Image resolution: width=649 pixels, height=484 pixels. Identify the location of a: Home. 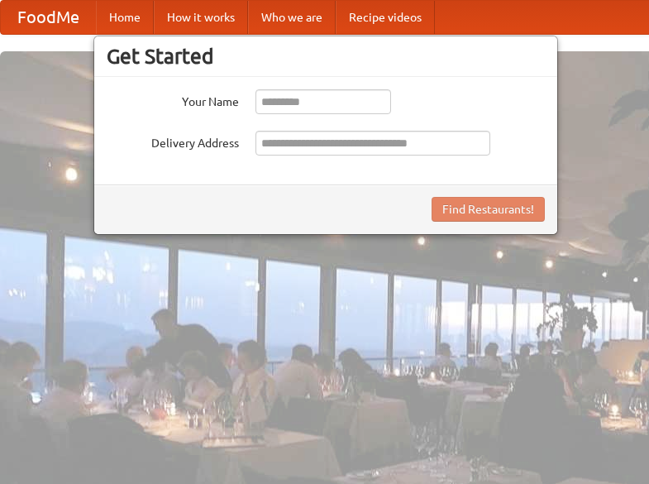
(125, 17).